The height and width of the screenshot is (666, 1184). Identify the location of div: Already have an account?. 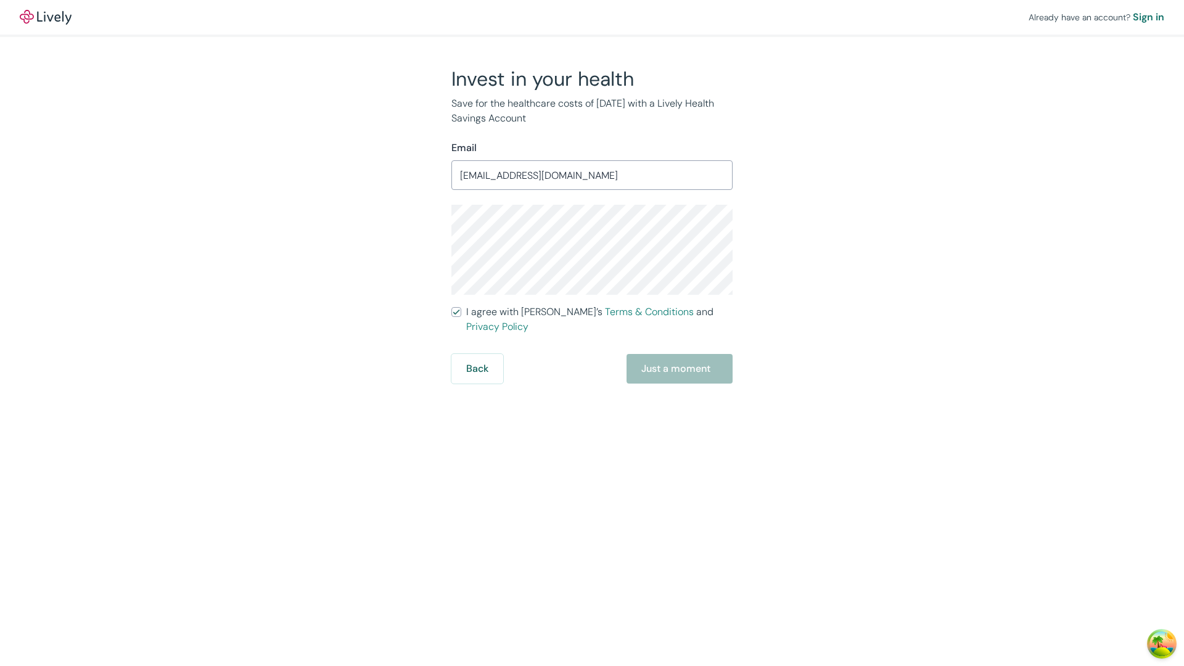
(1097, 17).